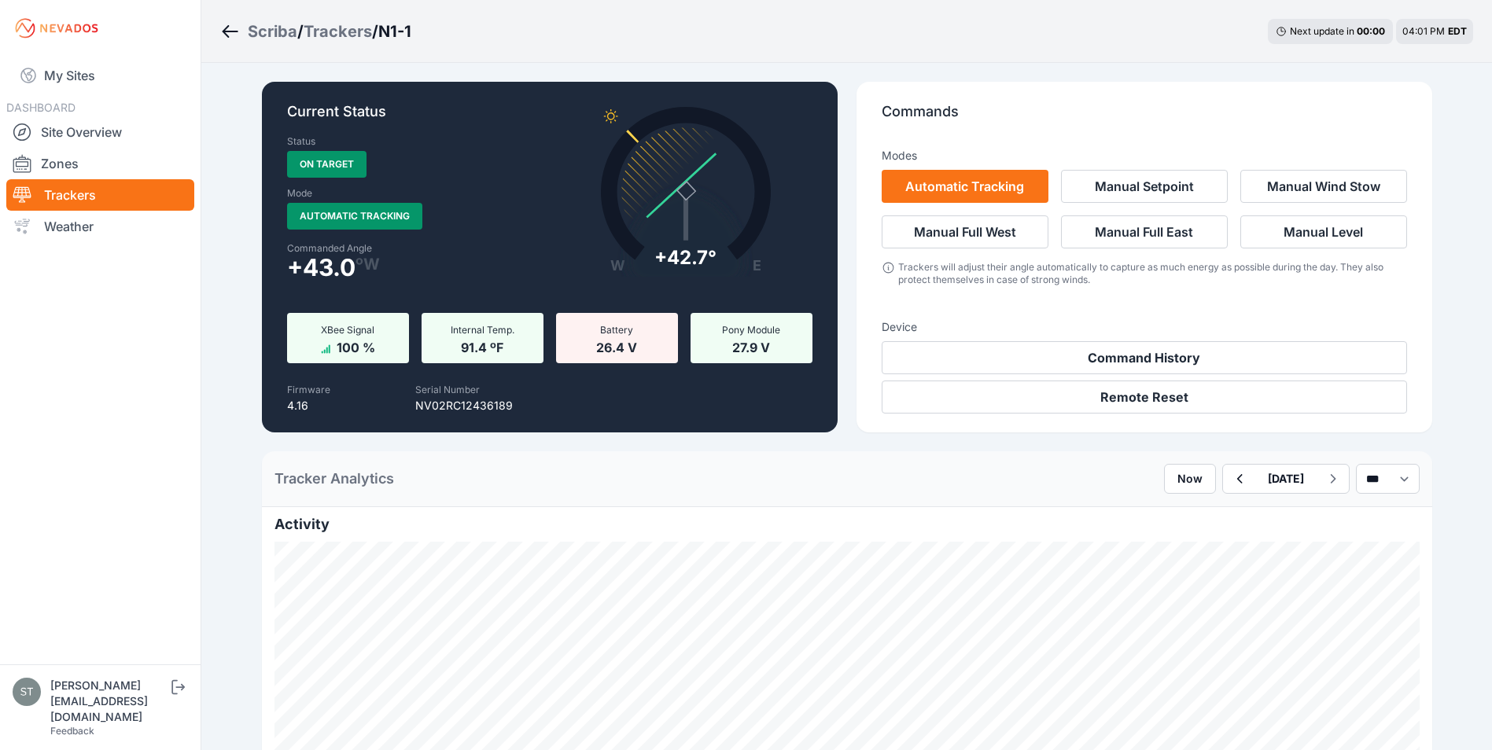 The width and height of the screenshot is (1492, 750). What do you see at coordinates (1144, 232) in the screenshot?
I see `button: Manual Full East` at bounding box center [1144, 232].